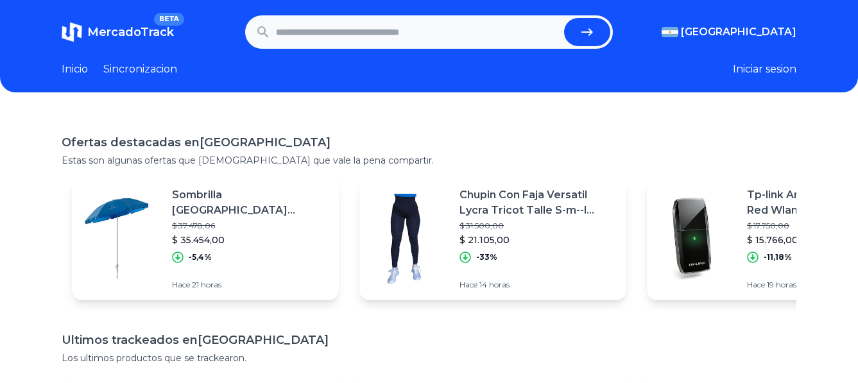  Describe the element at coordinates (130, 32) in the screenshot. I see `span: MercadoTrack` at that location.